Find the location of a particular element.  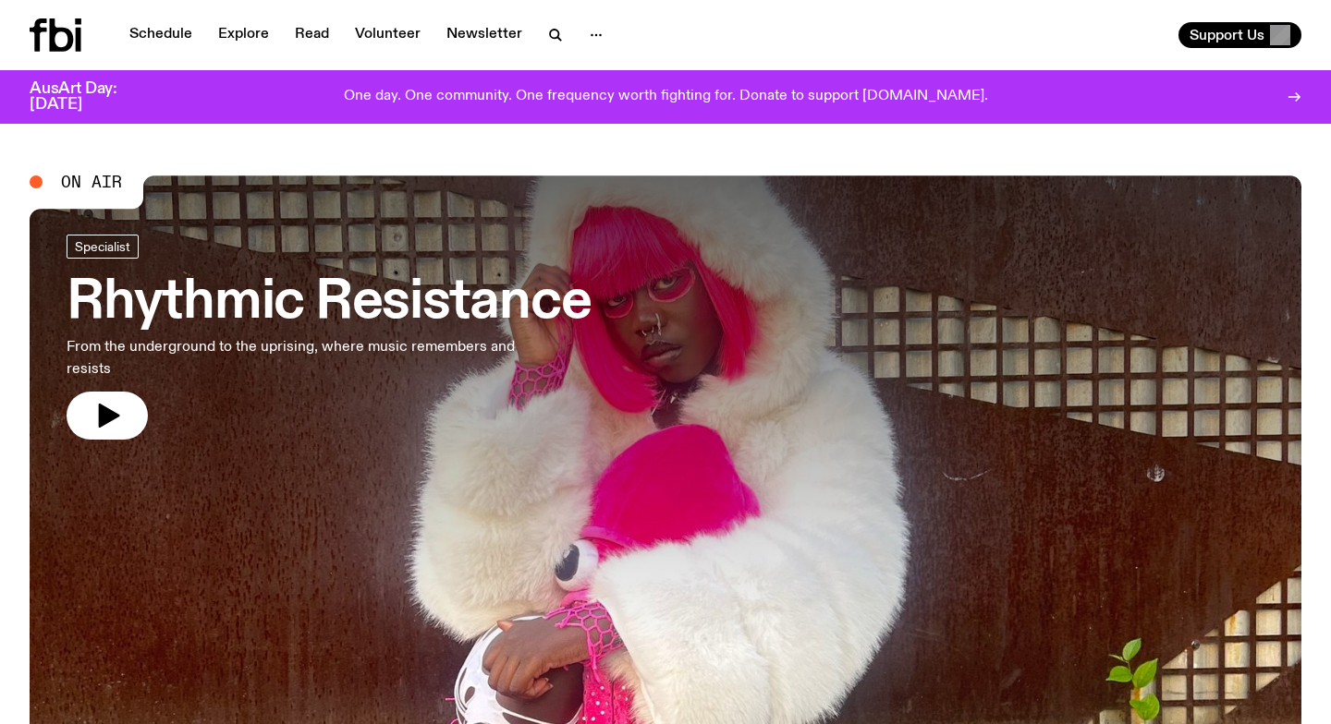

a: Schedule is located at coordinates (161, 35).